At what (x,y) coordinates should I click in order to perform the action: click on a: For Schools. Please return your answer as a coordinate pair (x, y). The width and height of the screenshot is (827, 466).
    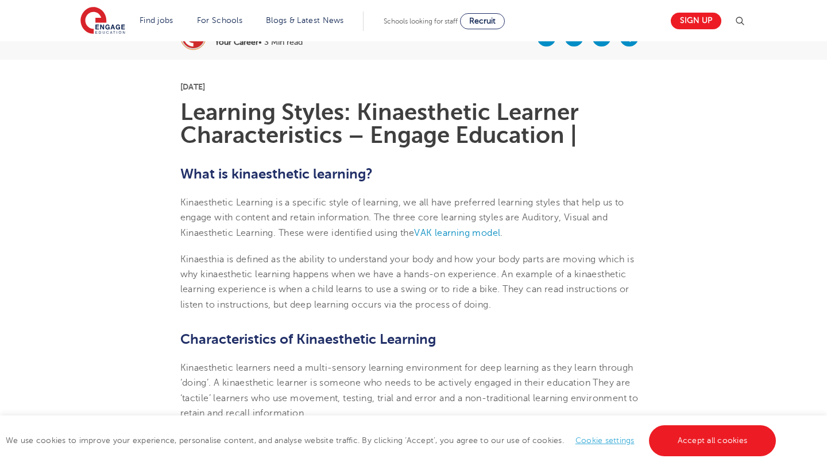
    Looking at the image, I should click on (219, 20).